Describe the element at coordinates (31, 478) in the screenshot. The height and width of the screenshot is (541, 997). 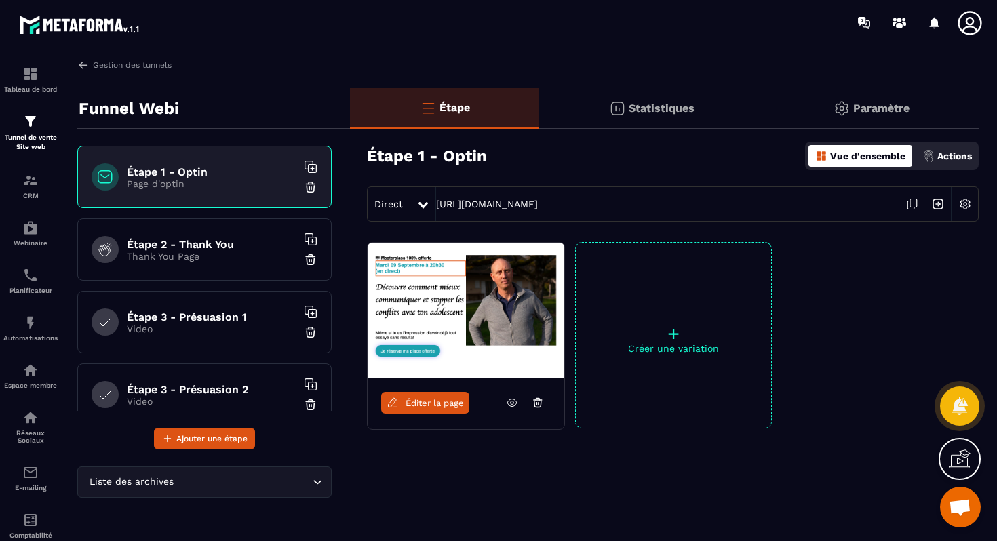
I see `a: emailemailE-mailing` at that location.